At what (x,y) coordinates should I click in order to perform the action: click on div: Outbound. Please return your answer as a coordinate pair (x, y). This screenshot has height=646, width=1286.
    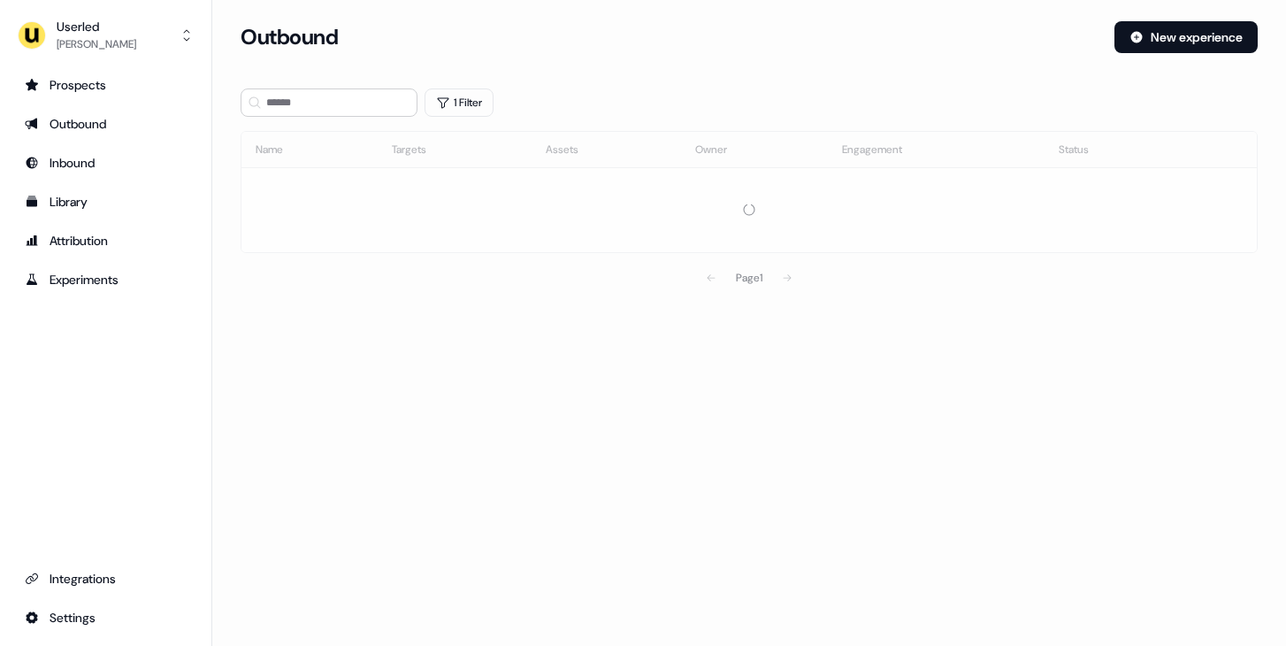
    Looking at the image, I should click on (105, 124).